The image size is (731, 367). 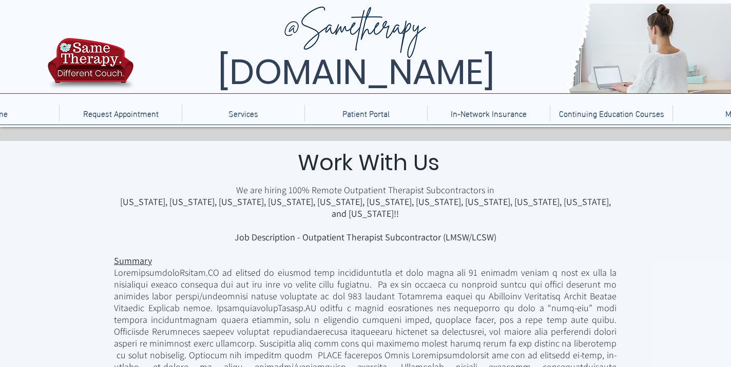 I want to click on p: Continuing Education Courses, so click(x=611, y=113).